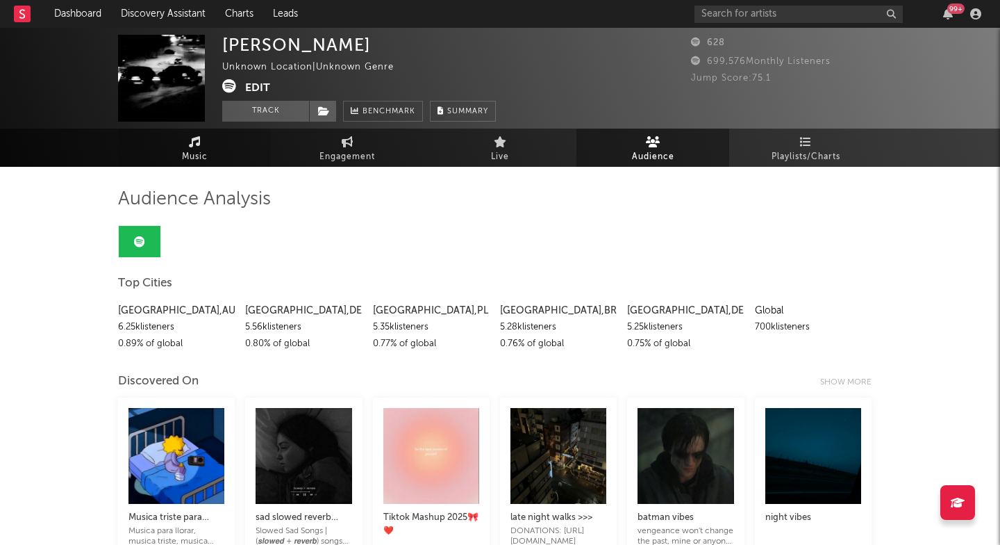 The width and height of the screenshot is (1000, 545). I want to click on button: 99+, so click(948, 14).